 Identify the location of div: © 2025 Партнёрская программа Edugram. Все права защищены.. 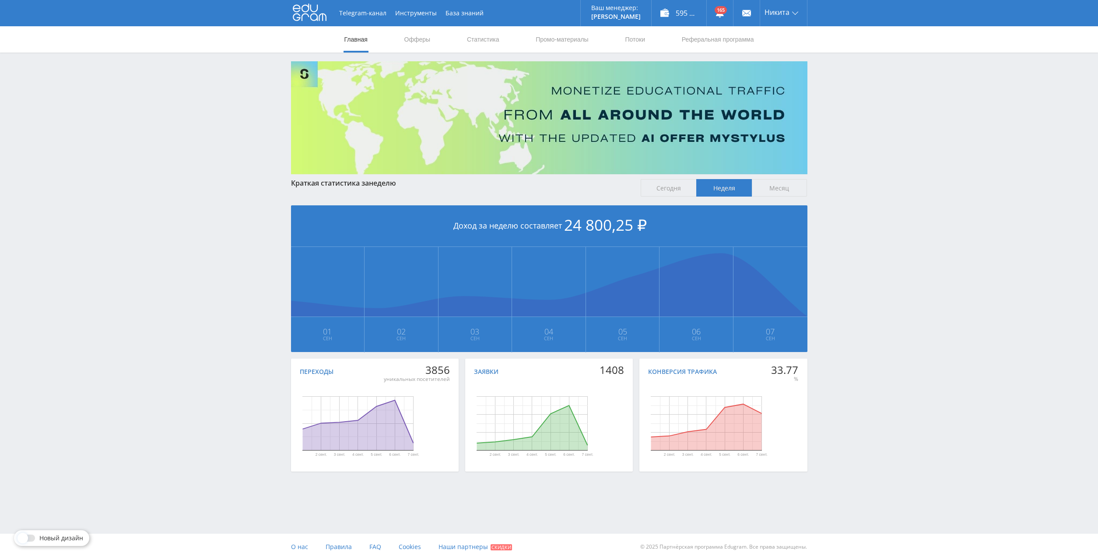
(680, 547).